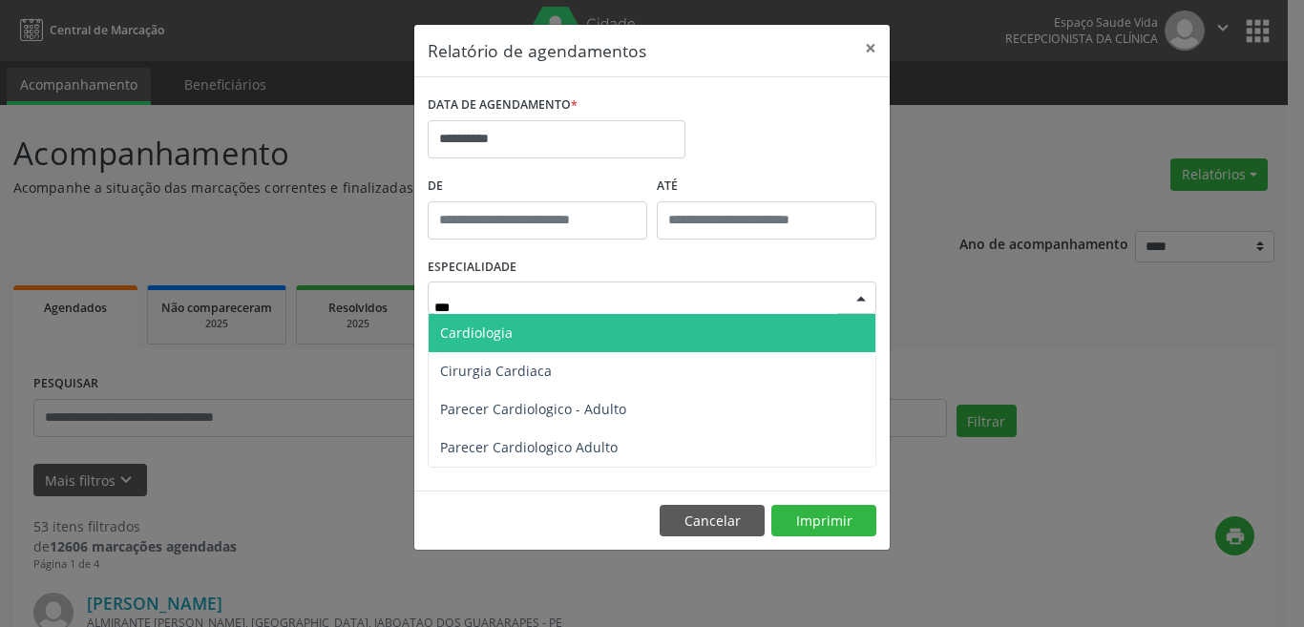  What do you see at coordinates (766, 186) in the screenshot?
I see `label: ATÉ` at bounding box center [766, 186].